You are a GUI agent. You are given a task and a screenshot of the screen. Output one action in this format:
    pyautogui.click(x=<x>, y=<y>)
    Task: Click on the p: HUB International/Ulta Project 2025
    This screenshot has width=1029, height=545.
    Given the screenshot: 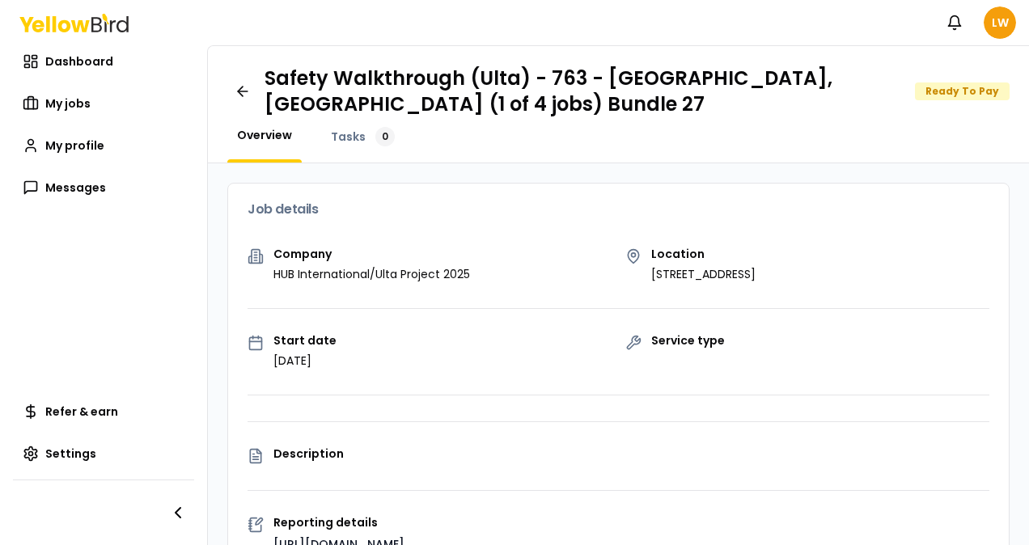 What is the action you would take?
    pyautogui.click(x=371, y=274)
    